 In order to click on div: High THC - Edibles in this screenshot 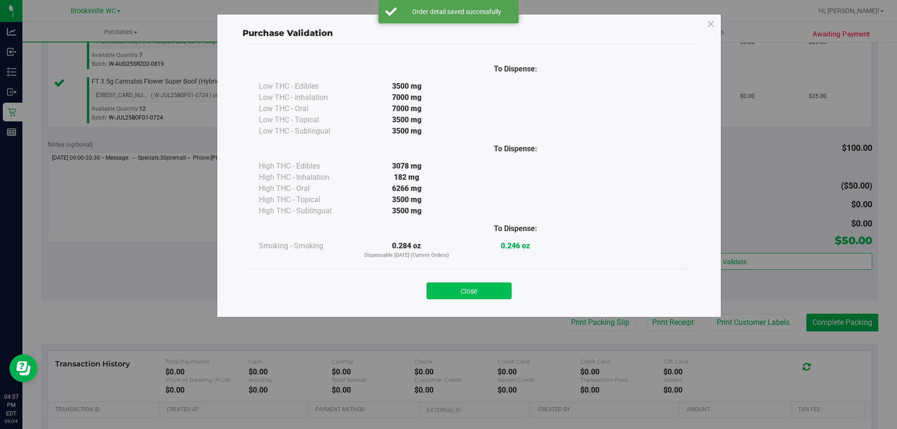, I will do `click(306, 166)`.